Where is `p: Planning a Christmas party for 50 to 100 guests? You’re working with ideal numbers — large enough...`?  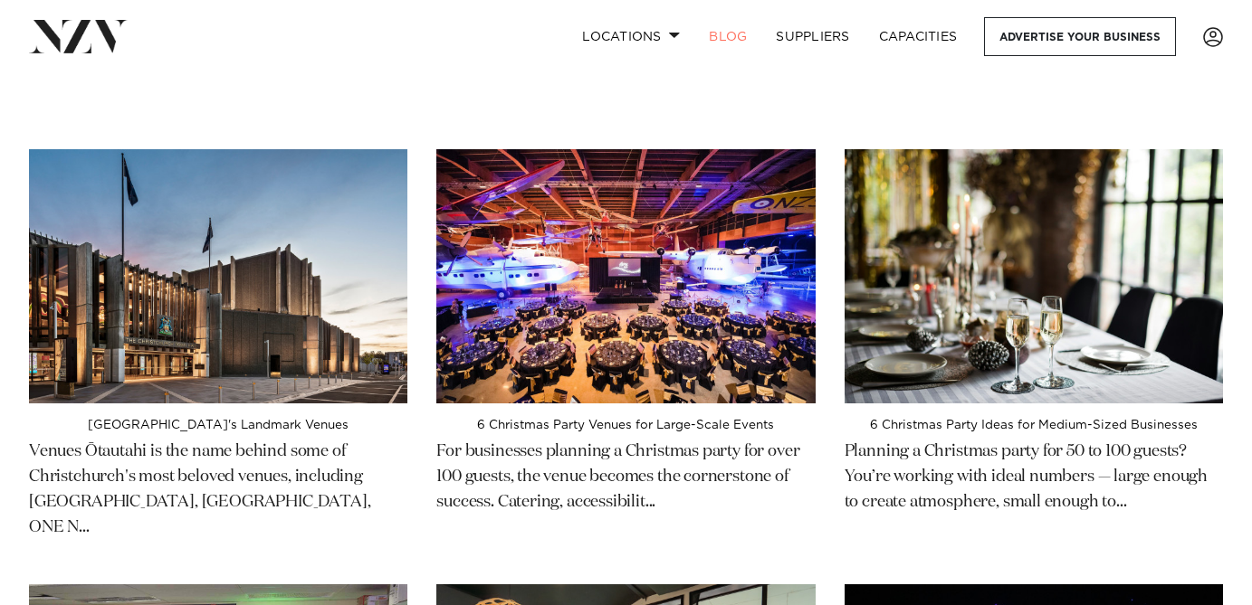 p: Planning a Christmas party for 50 to 100 guests? You’re working with ideal numbers — large enough... is located at coordinates (1034, 474).